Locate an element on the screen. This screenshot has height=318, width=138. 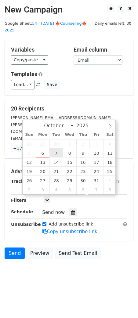
span: Sun is located at coordinates (29, 134).